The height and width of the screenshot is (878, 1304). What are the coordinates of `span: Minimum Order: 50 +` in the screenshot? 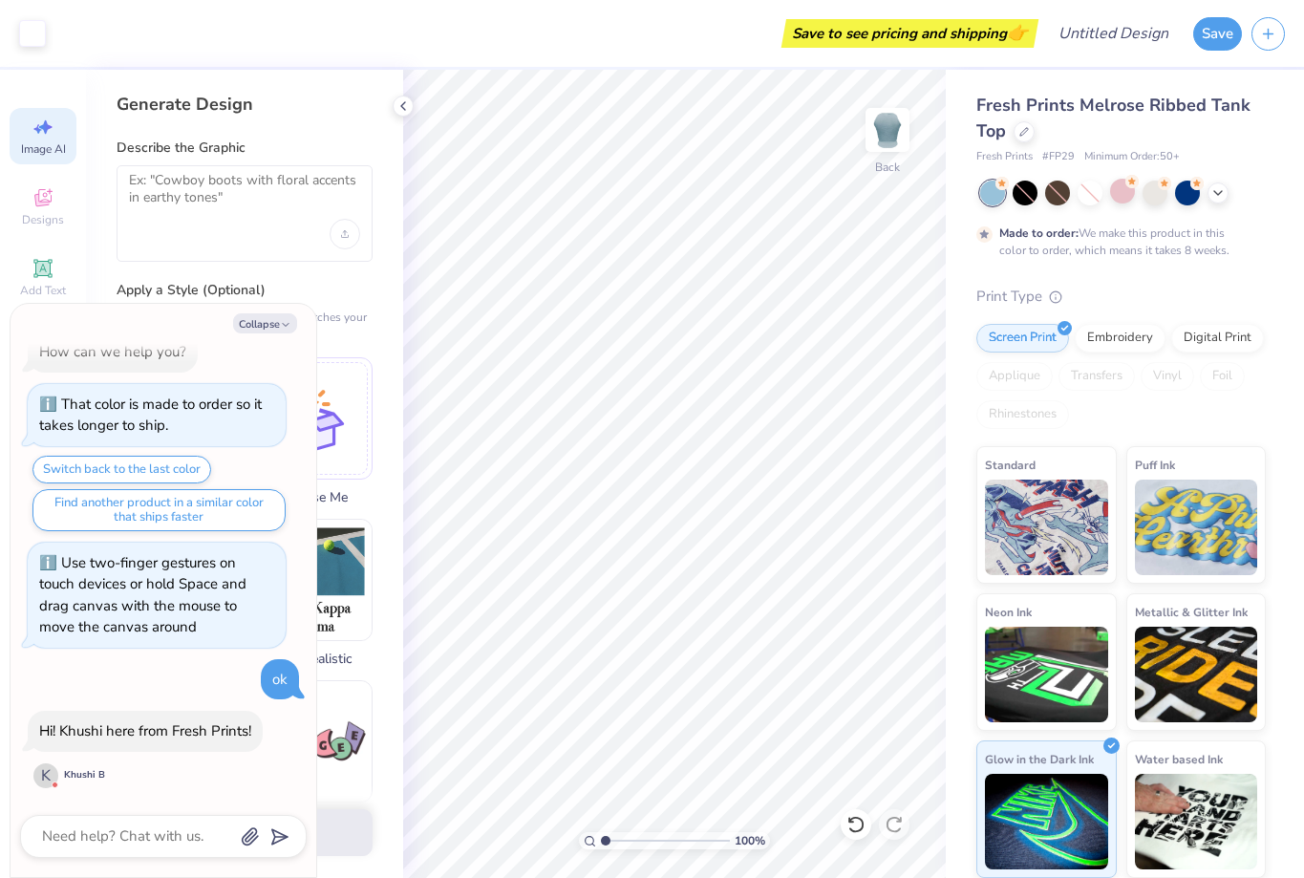 It's located at (1132, 157).